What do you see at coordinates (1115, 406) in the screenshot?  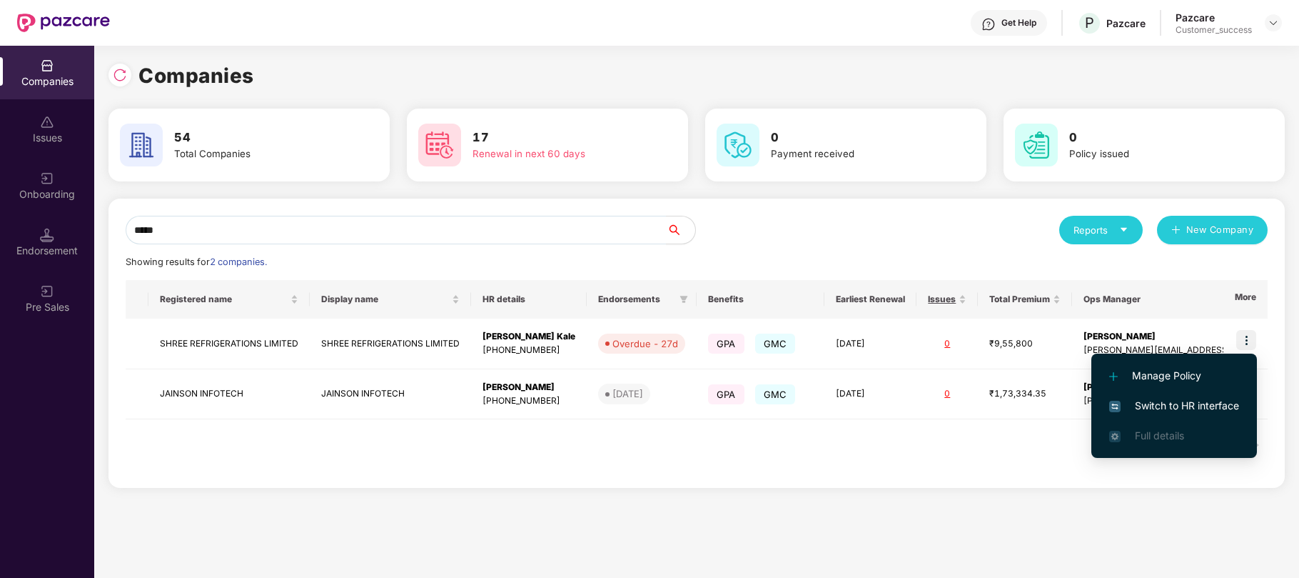 I see `img: svg+xml;base64,PHN2ZyB4bWxucz0iaHR0cDovL3d3dy53My5vcmcvMjAwMC9zdmciIHdpZHRoPSIxNiIgaGVpZ2h0PSIxNi...` at bounding box center [1115, 406].